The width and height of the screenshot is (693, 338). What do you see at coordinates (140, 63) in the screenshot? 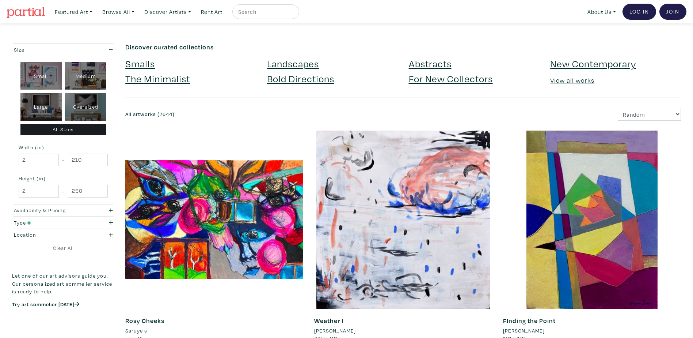
I see `a: Smalls` at bounding box center [140, 63].